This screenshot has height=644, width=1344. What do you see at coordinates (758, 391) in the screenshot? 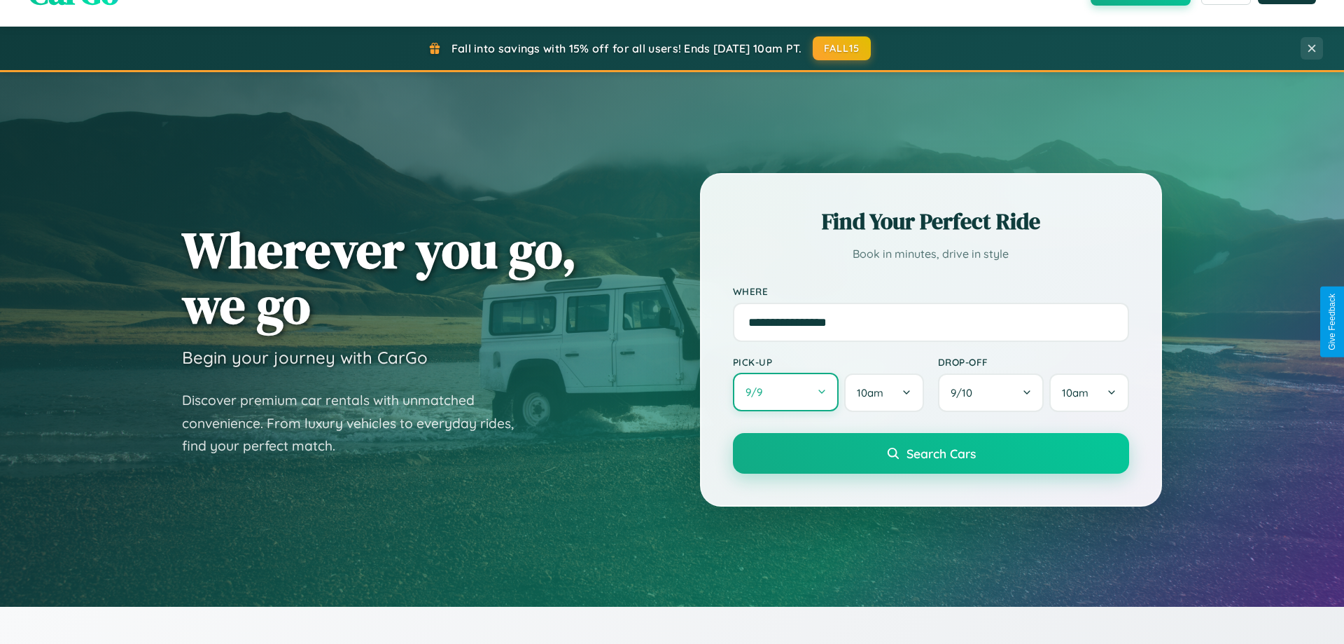
I see `span: 9 / 9` at bounding box center [758, 391].